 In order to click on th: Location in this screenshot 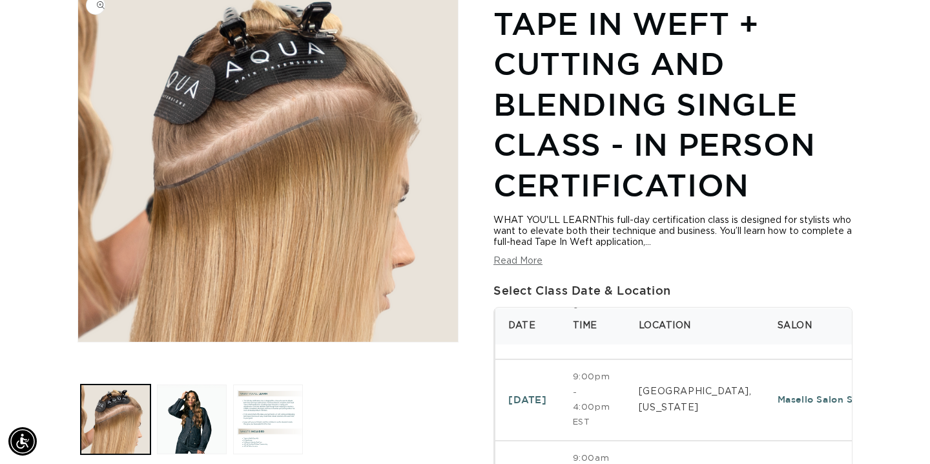, I will do `click(695, 325)`.